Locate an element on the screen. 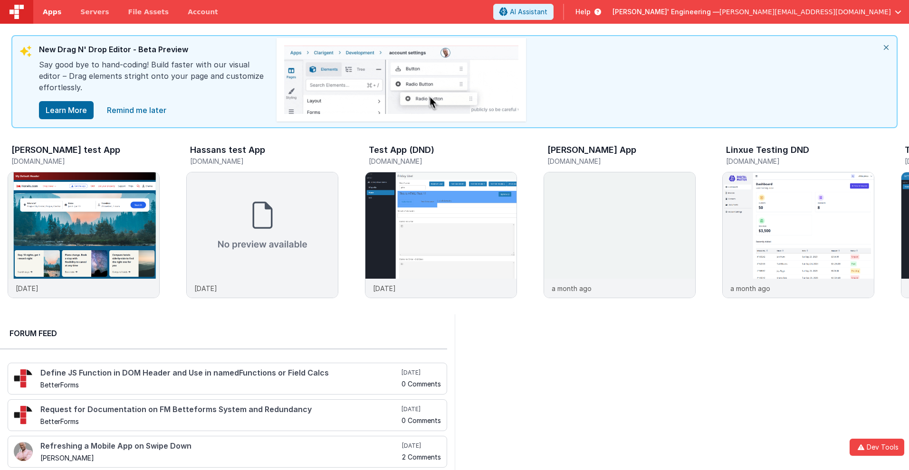 This screenshot has width=909, height=470. button: Dev Tools is located at coordinates (877, 448).